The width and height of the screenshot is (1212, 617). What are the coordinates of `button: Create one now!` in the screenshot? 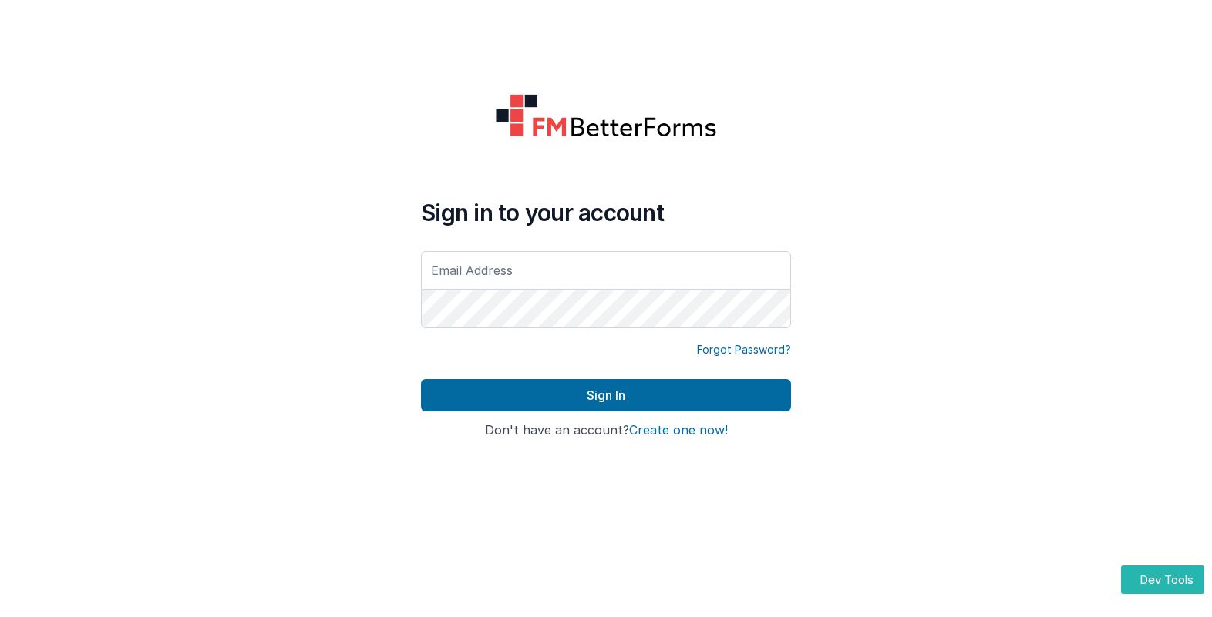 It's located at (678, 431).